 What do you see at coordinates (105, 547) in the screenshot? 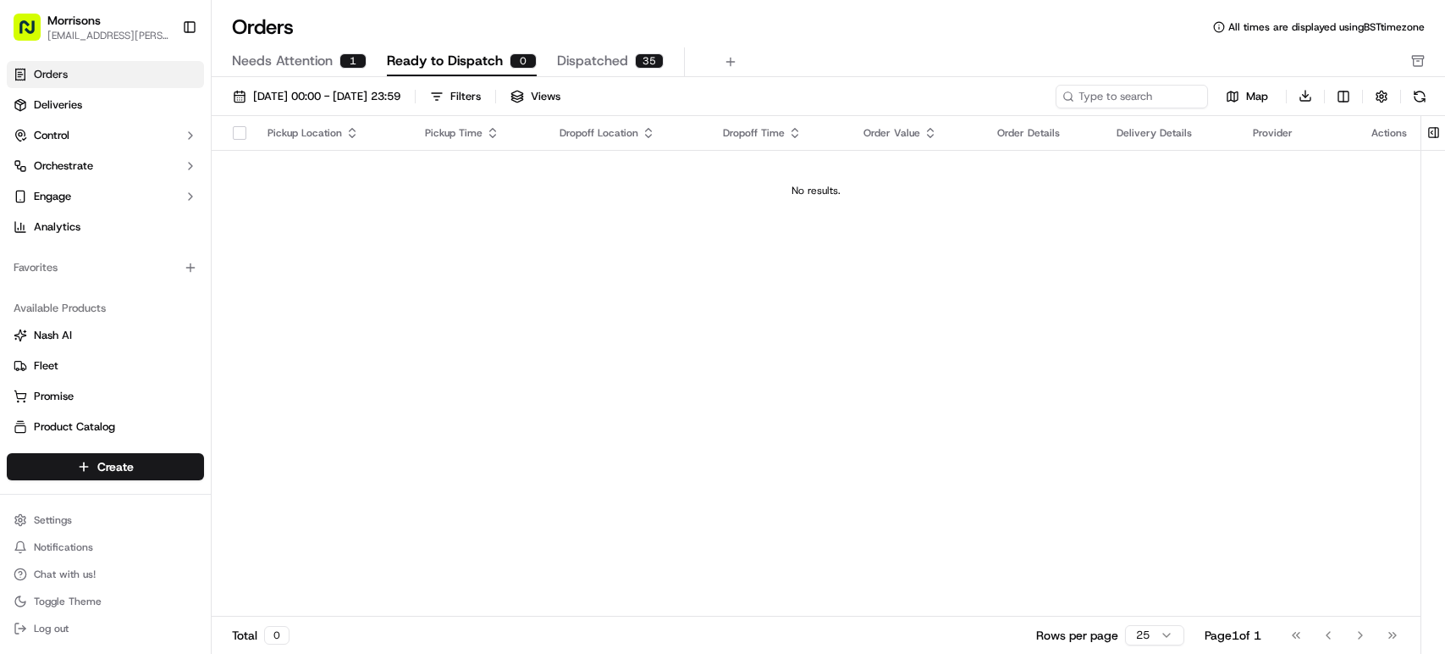
I see `button: Notifications` at bounding box center [105, 547].